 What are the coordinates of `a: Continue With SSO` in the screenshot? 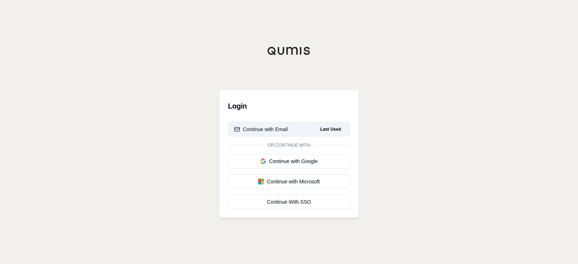 It's located at (289, 202).